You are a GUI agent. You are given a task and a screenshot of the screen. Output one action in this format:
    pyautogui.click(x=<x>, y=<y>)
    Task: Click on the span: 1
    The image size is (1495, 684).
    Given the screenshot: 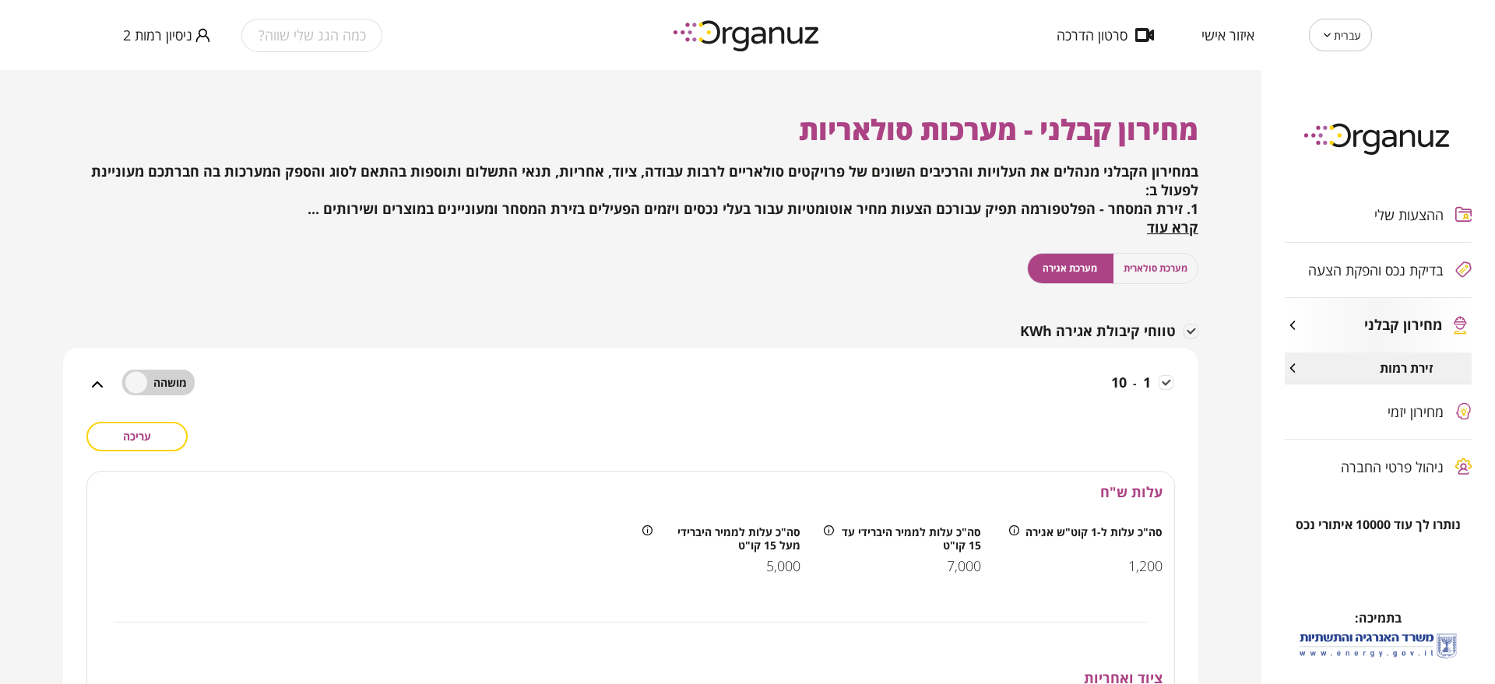 What is the action you would take?
    pyautogui.click(x=1147, y=382)
    